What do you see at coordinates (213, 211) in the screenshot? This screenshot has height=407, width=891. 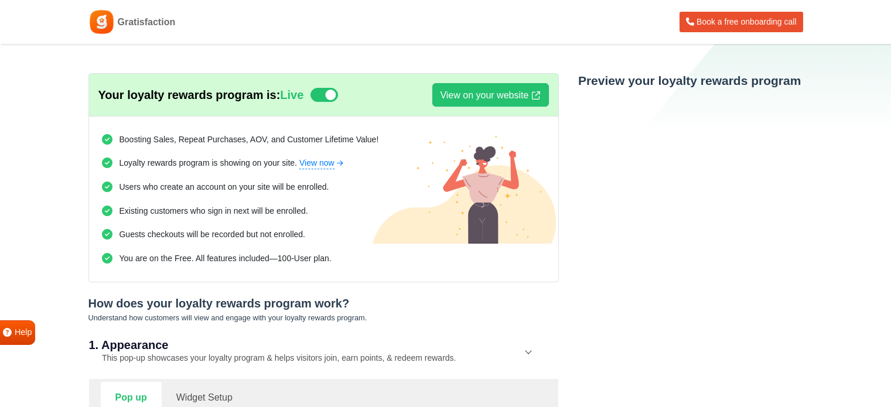 I see `p: Existing customers who sign in next will be enrolled.` at bounding box center [213, 211].